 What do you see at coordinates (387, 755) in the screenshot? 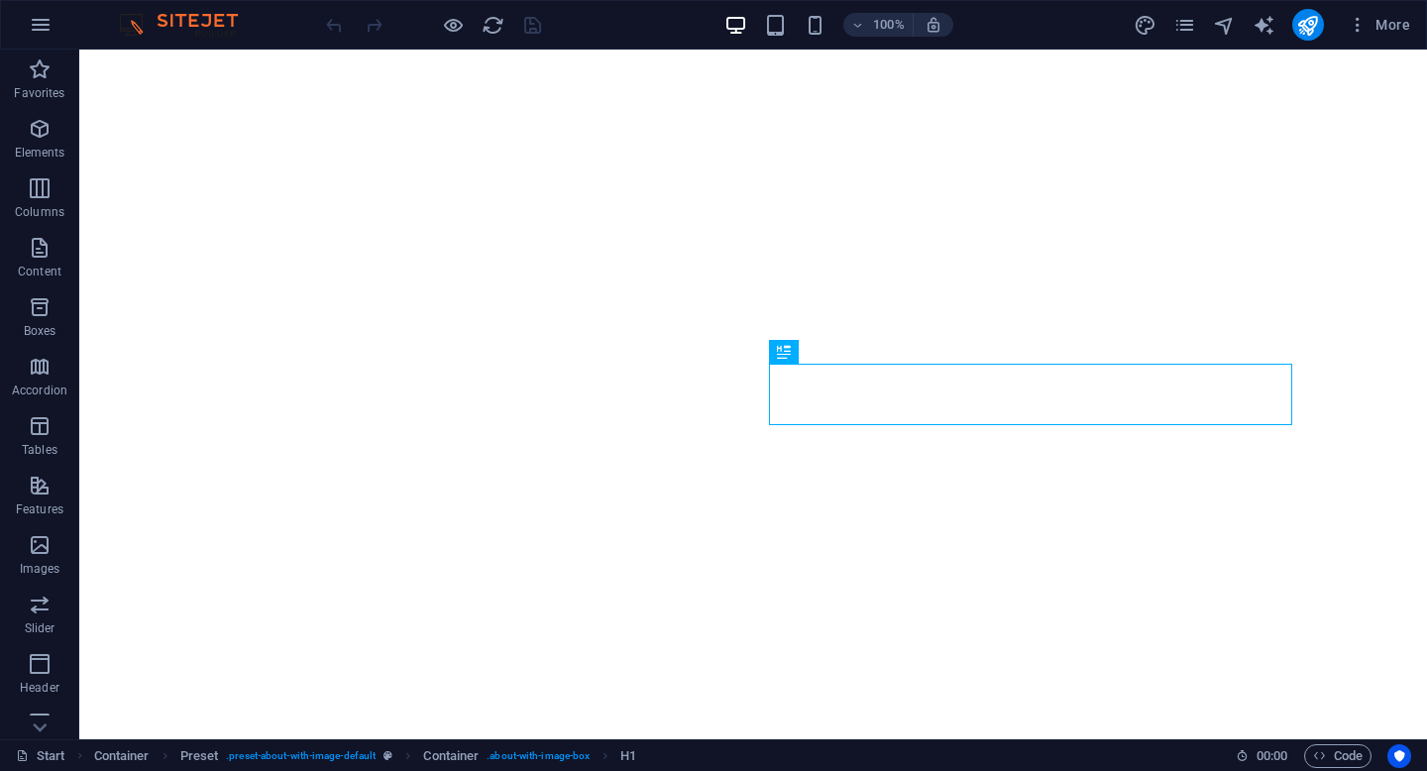
I see `i: This element is a customizable preset` at bounding box center [387, 755].